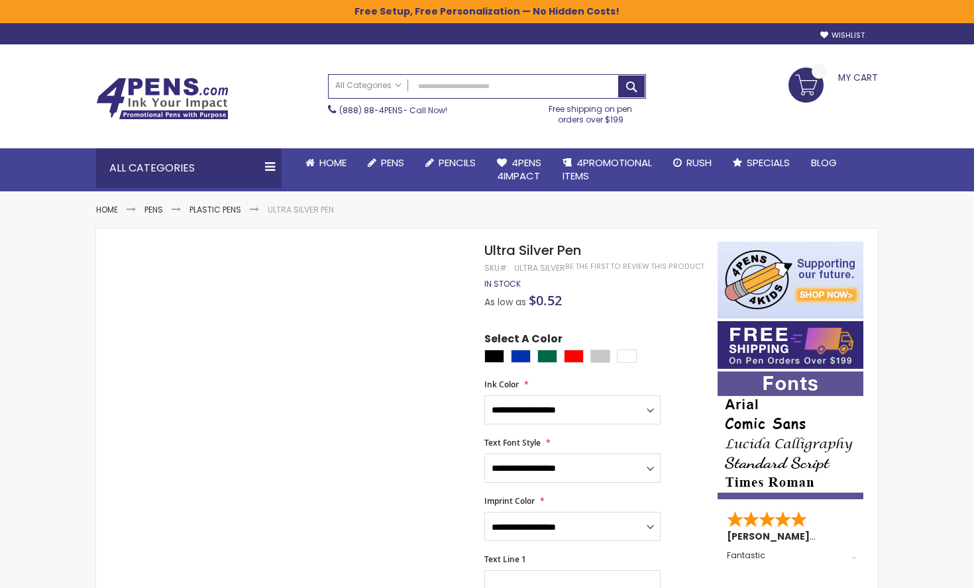 The width and height of the screenshot is (974, 588). Describe the element at coordinates (547, 356) in the screenshot. I see `div: Dark Green` at that location.